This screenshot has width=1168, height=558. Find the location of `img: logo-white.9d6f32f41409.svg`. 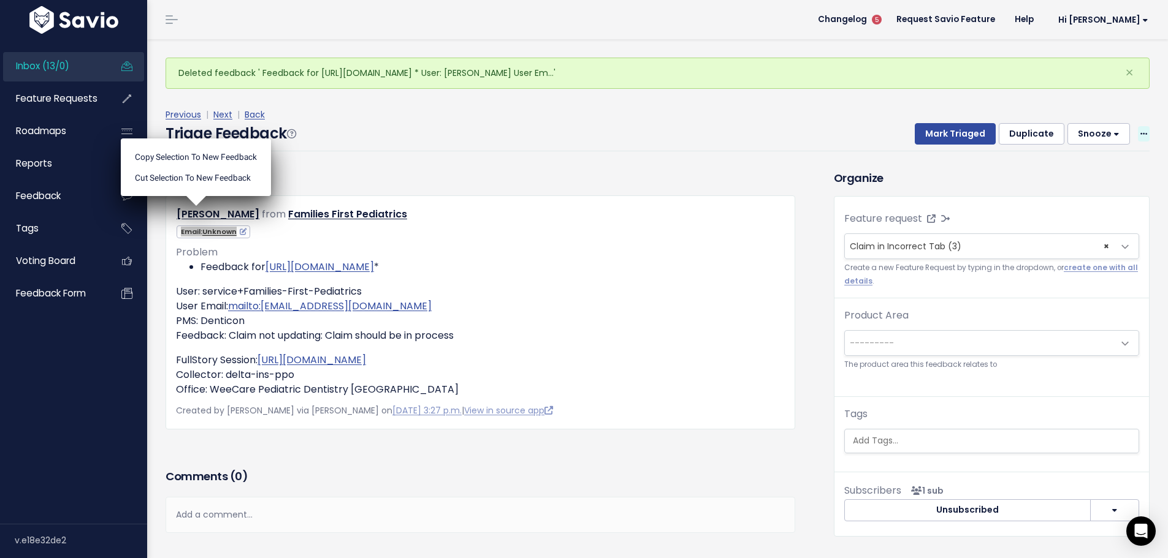

img: logo-white.9d6f32f41409.svg is located at coordinates (74, 20).